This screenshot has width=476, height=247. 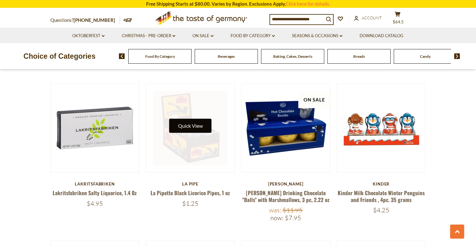 What do you see at coordinates (308, 4) in the screenshot?
I see `a: Click here for details.` at bounding box center [308, 4].